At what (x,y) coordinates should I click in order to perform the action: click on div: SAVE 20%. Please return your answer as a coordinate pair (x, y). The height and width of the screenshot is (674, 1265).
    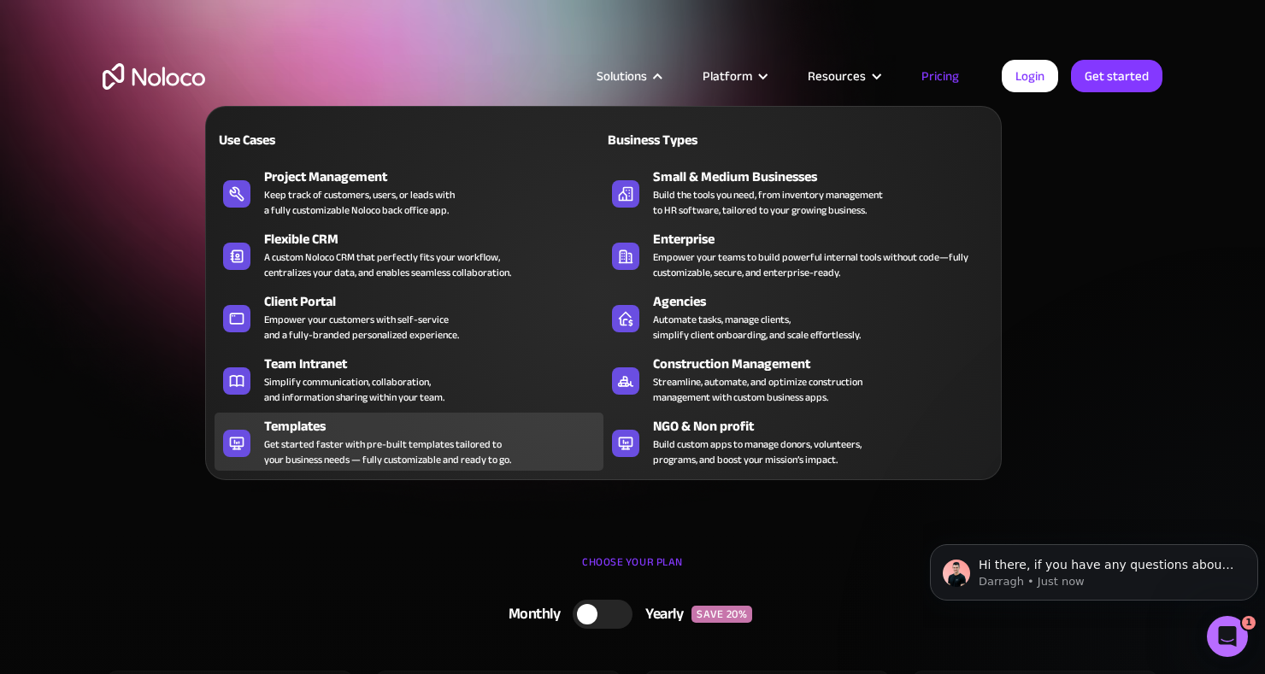
    Looking at the image, I should click on (721, 614).